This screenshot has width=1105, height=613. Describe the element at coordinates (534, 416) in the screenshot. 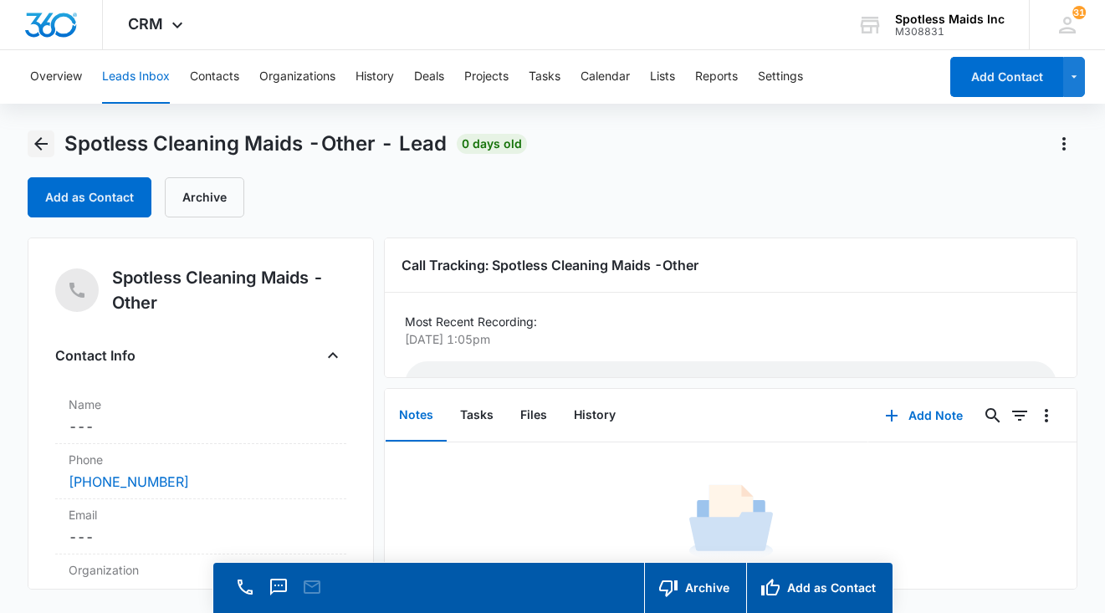

I see `button: Files` at that location.